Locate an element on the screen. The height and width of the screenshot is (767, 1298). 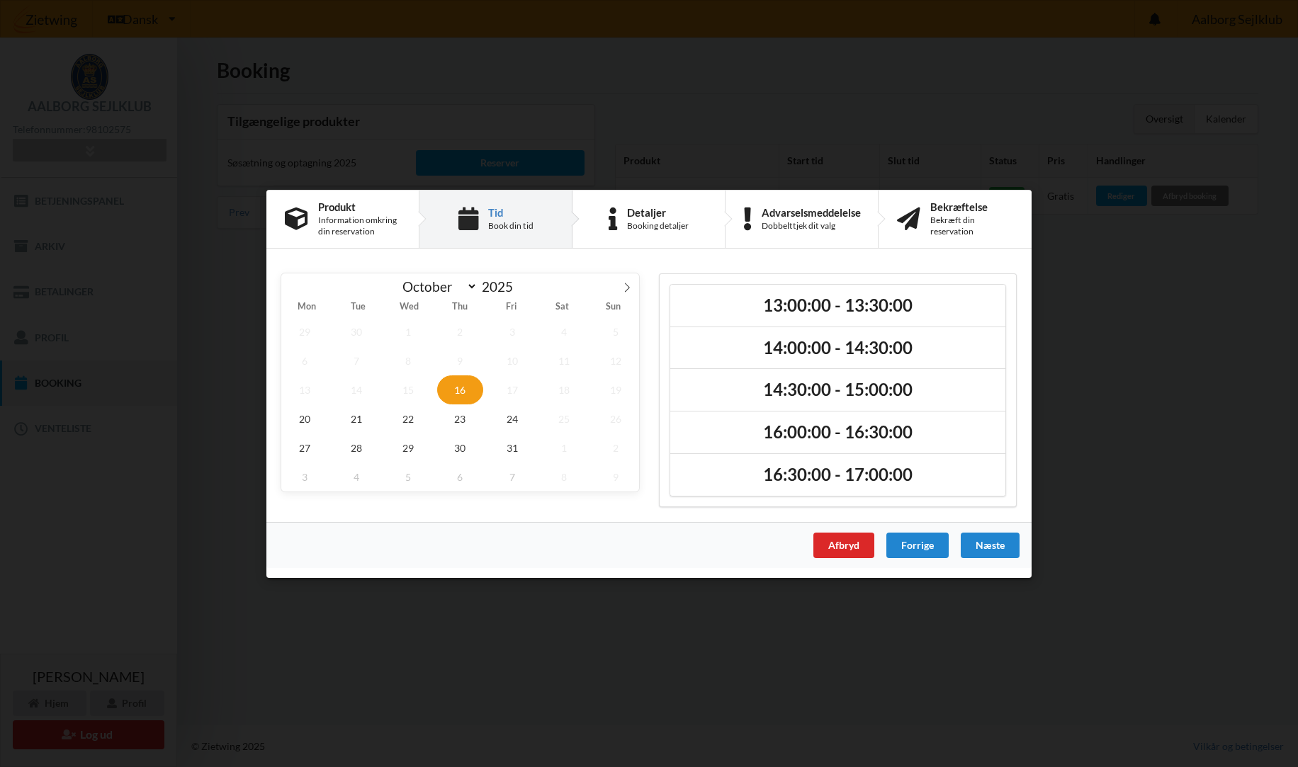
span: October 29, 2025 is located at coordinates (408, 447).